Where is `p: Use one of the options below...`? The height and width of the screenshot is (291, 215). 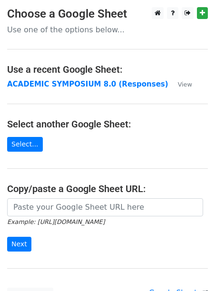
p: Use one of the options below... is located at coordinates (107, 29).